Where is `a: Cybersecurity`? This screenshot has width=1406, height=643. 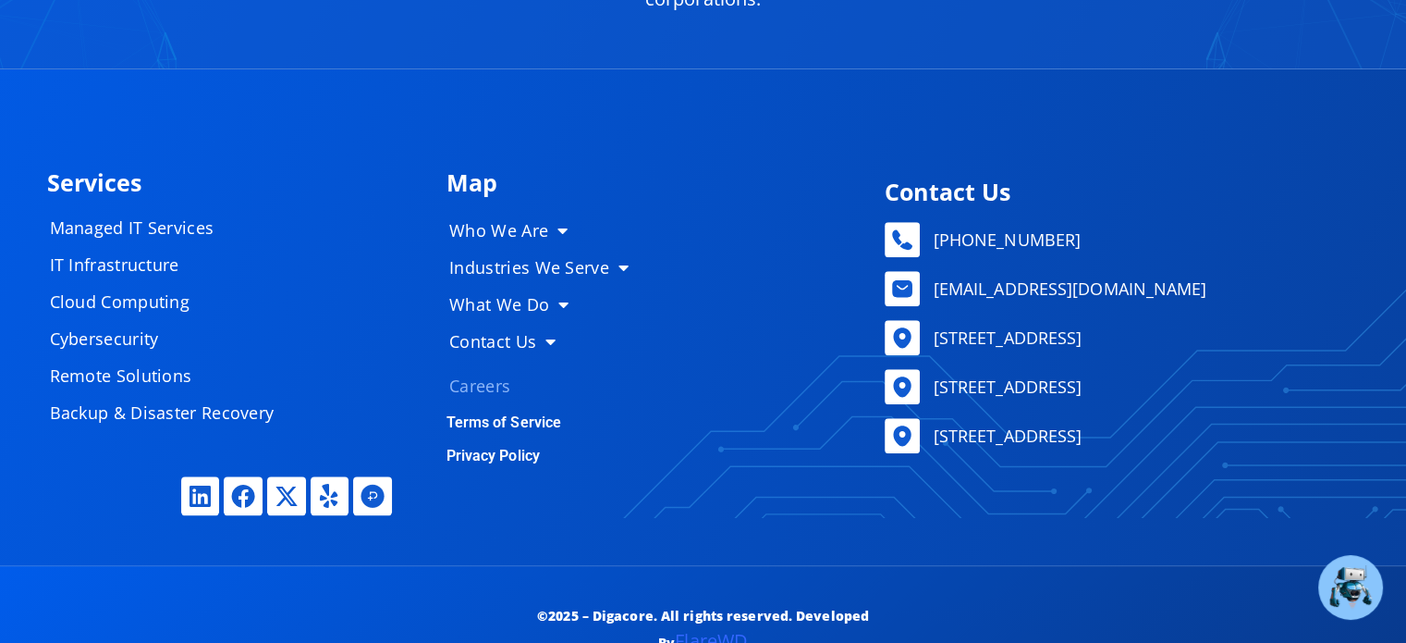
a: Cybersecurity is located at coordinates (170, 338).